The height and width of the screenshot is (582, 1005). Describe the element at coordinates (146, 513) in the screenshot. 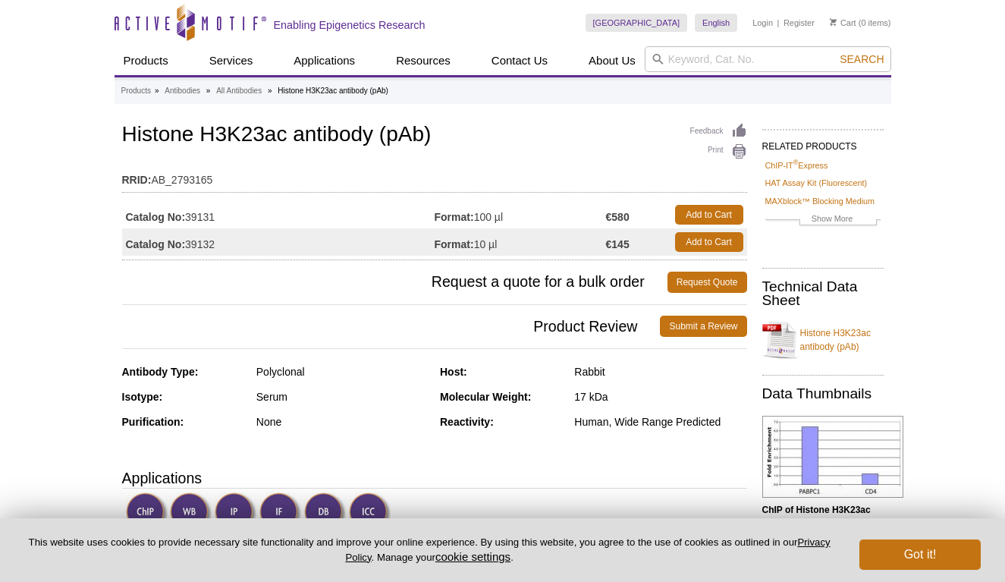

I see `img: ChIP Validated` at that location.